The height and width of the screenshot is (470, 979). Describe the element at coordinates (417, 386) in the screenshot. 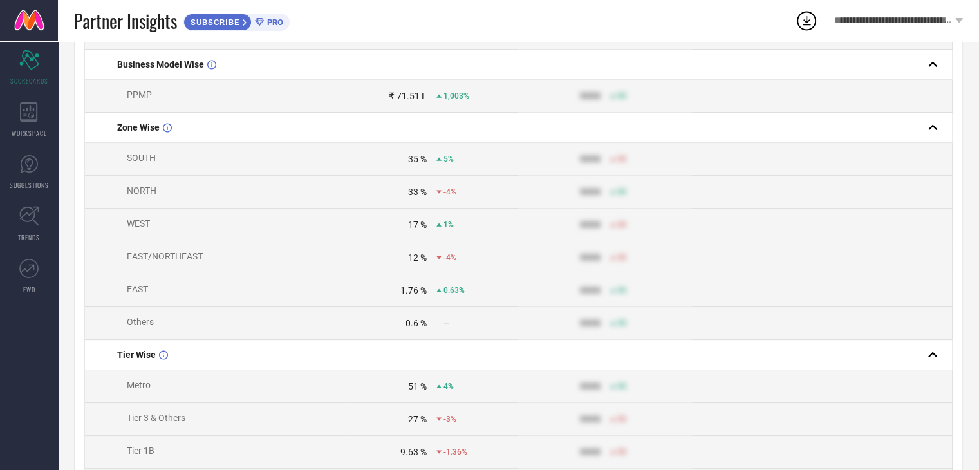

I see `div: 51 %` at that location.